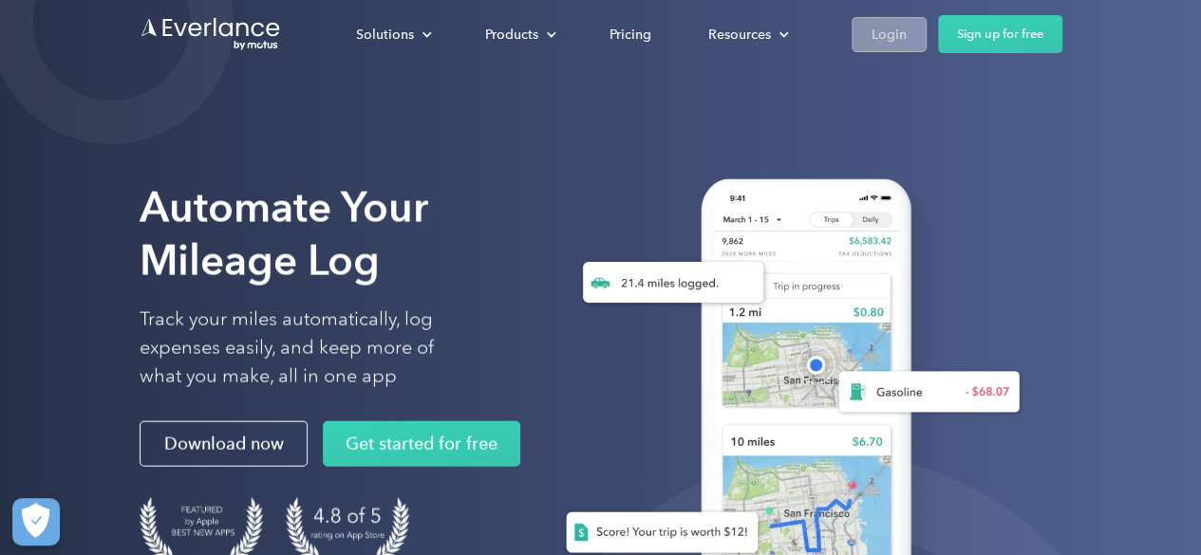 The image size is (1201, 555). I want to click on button: Cookies Settings, so click(36, 522).